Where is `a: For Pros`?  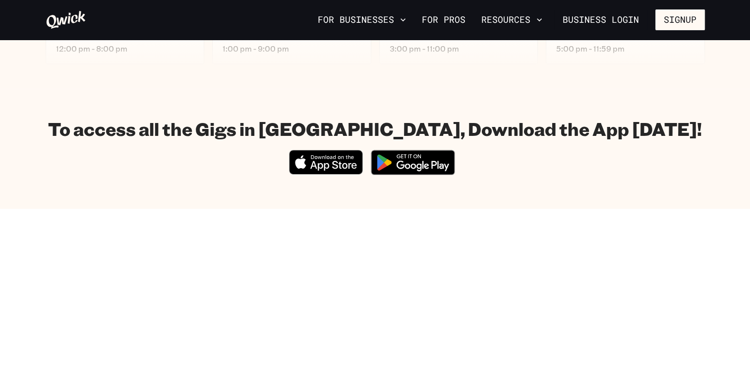
a: For Pros is located at coordinates (444, 20).